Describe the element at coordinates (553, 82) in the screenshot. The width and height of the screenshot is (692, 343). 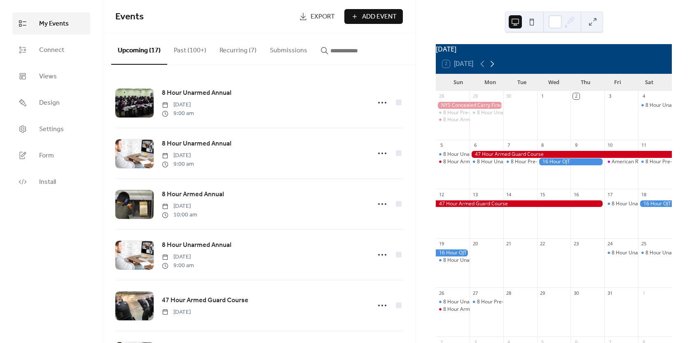
I see `div: Wed` at that location.